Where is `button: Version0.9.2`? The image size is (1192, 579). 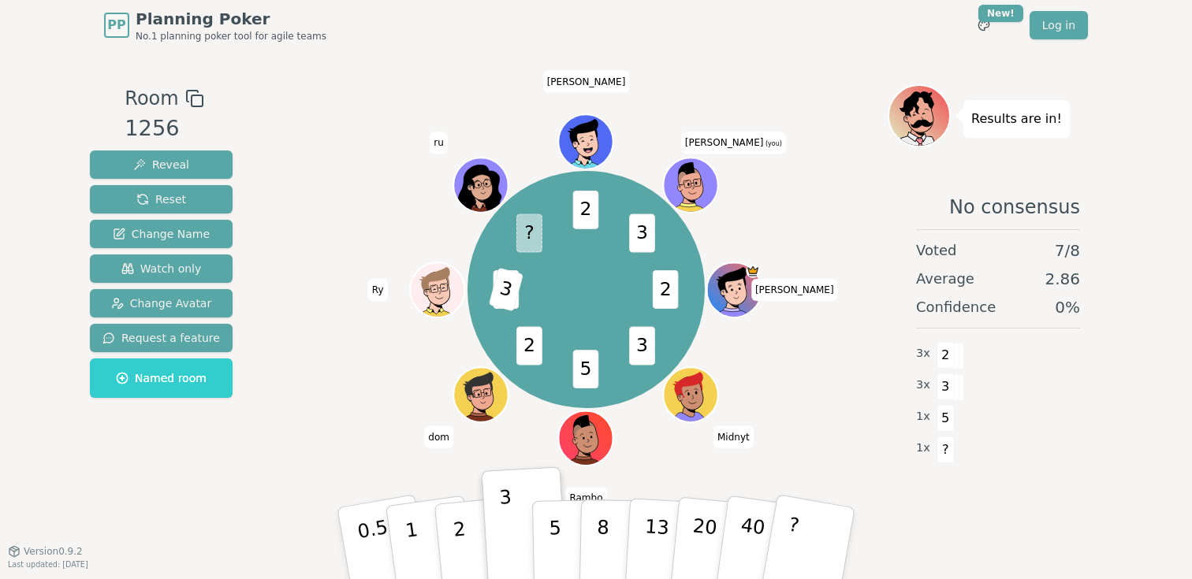
button: Version0.9.2 is located at coordinates (45, 552).